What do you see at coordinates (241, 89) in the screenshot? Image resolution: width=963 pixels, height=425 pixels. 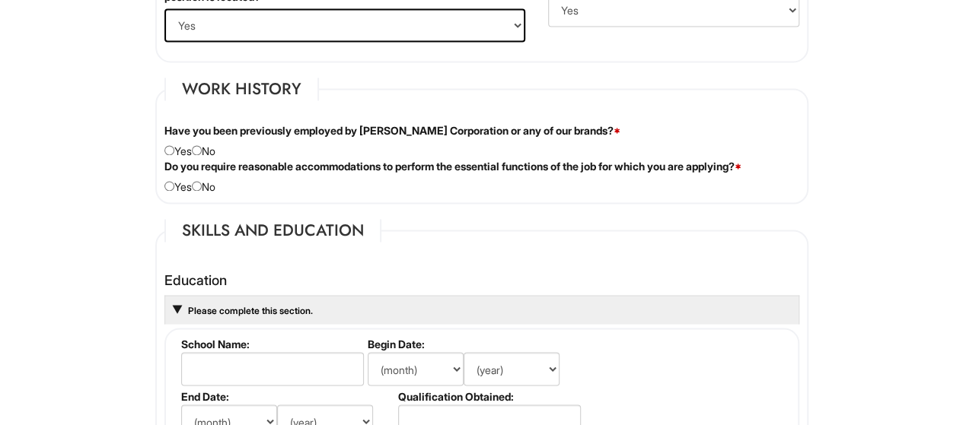 I see `legend: Work History` at bounding box center [241, 89].